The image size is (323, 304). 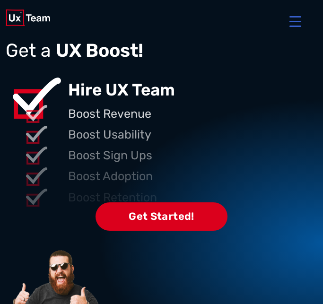 What do you see at coordinates (193, 156) in the screenshot?
I see `p: Boost Sign Ups` at bounding box center [193, 156].